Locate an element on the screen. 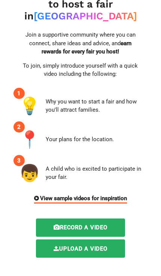 This screenshot has height=276, width=161. label: Record a video is located at coordinates (80, 228).